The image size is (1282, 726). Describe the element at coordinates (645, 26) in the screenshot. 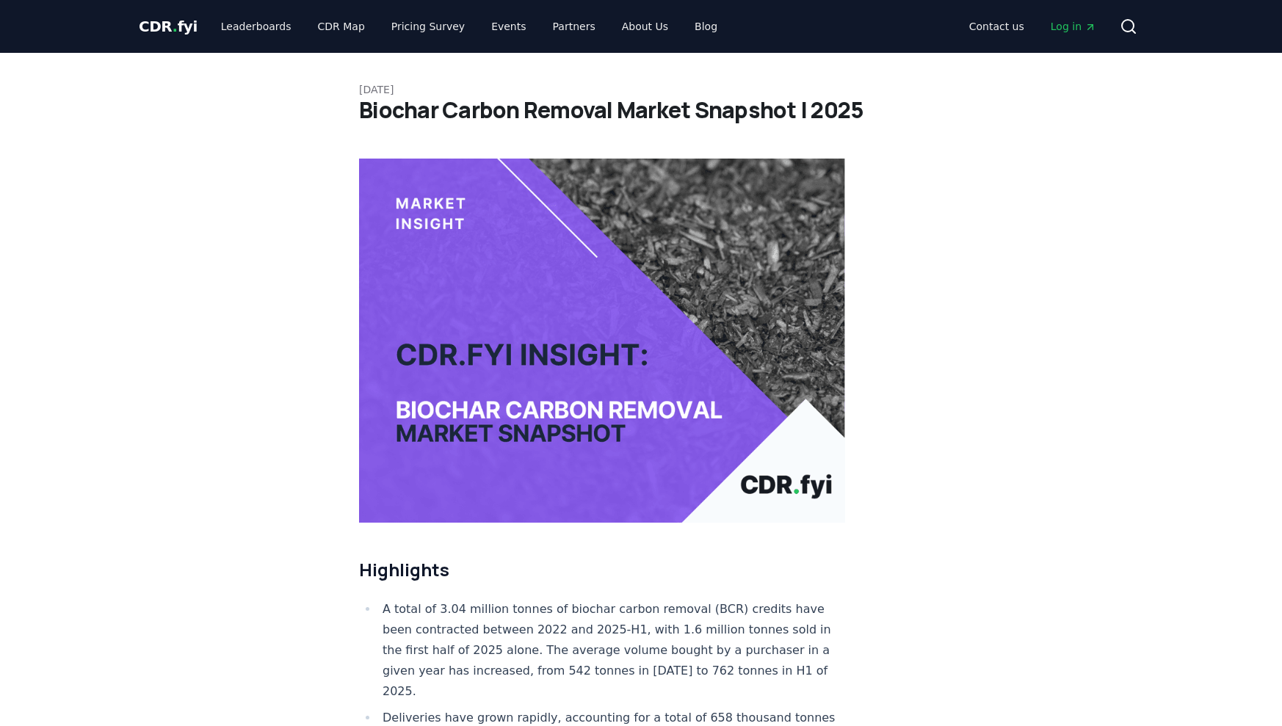

I see `a: About Us` at that location.